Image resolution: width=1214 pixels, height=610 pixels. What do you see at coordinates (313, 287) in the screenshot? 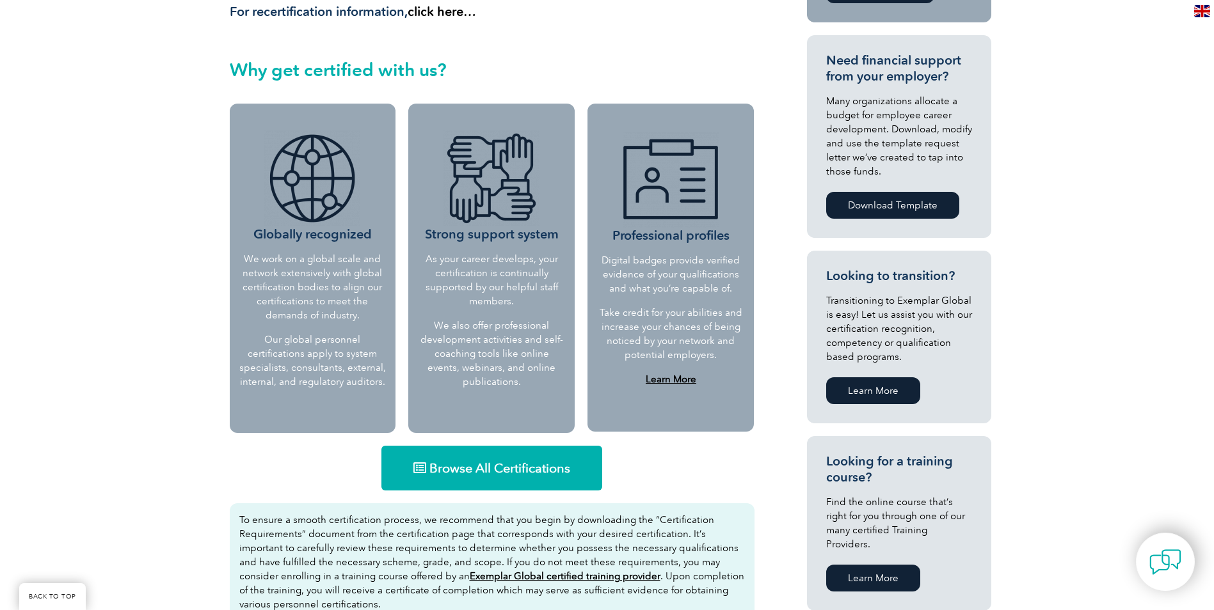
I see `p: We work on a global scale and network extensively with global certification bodies to align our c...` at bounding box center [313, 287].